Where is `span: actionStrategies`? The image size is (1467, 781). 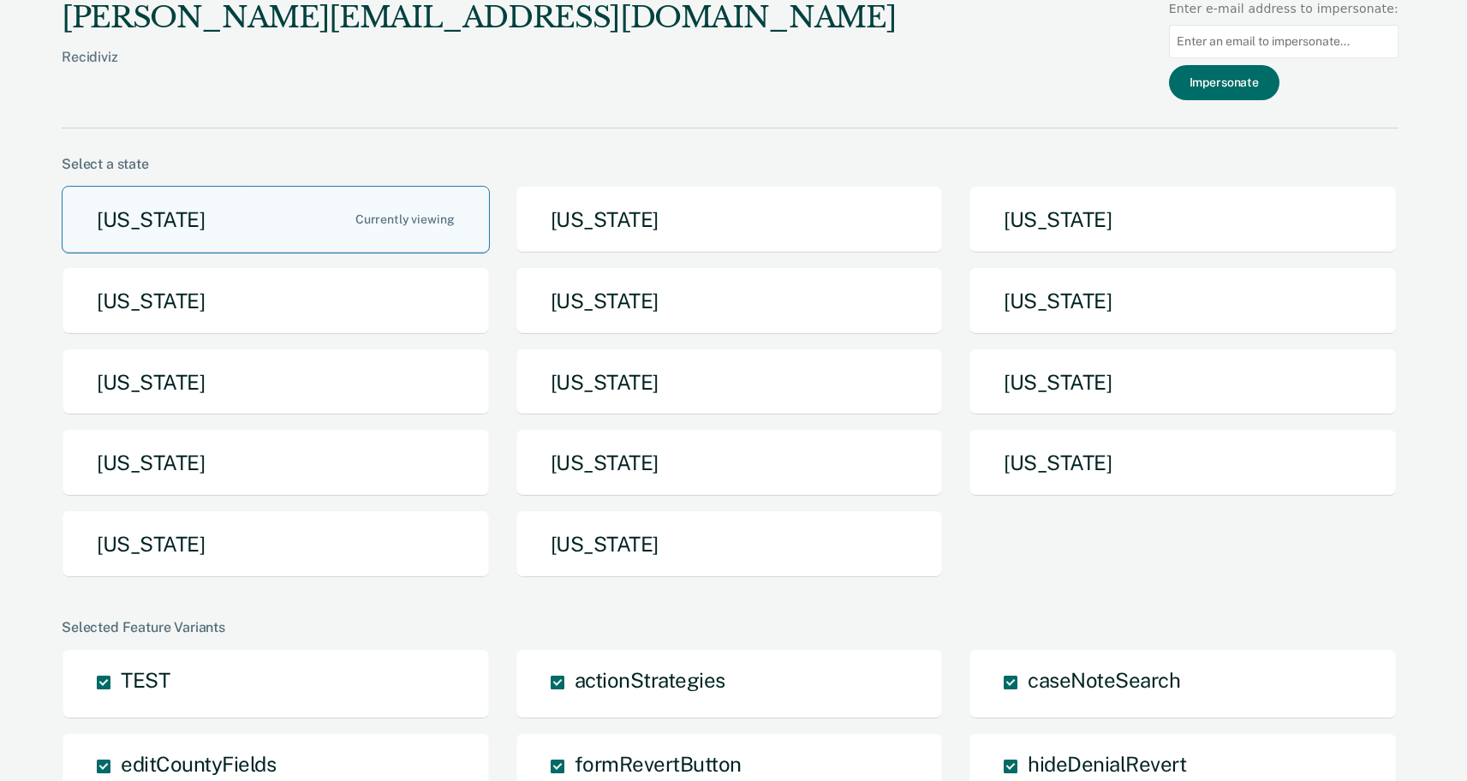
span: actionStrategies is located at coordinates (650, 680).